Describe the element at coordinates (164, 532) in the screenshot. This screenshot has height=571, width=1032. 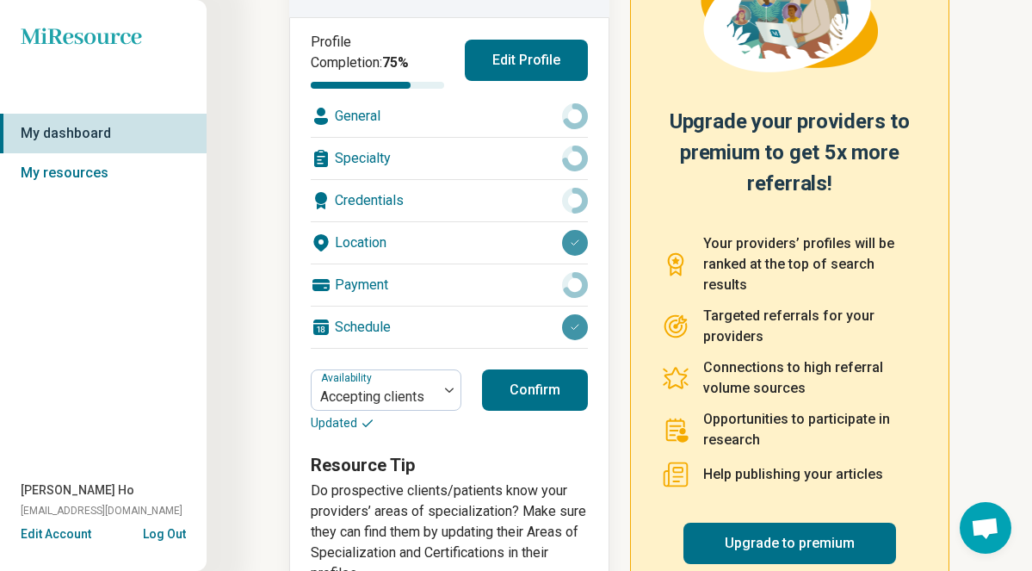
I see `button: Log Out` at that location.